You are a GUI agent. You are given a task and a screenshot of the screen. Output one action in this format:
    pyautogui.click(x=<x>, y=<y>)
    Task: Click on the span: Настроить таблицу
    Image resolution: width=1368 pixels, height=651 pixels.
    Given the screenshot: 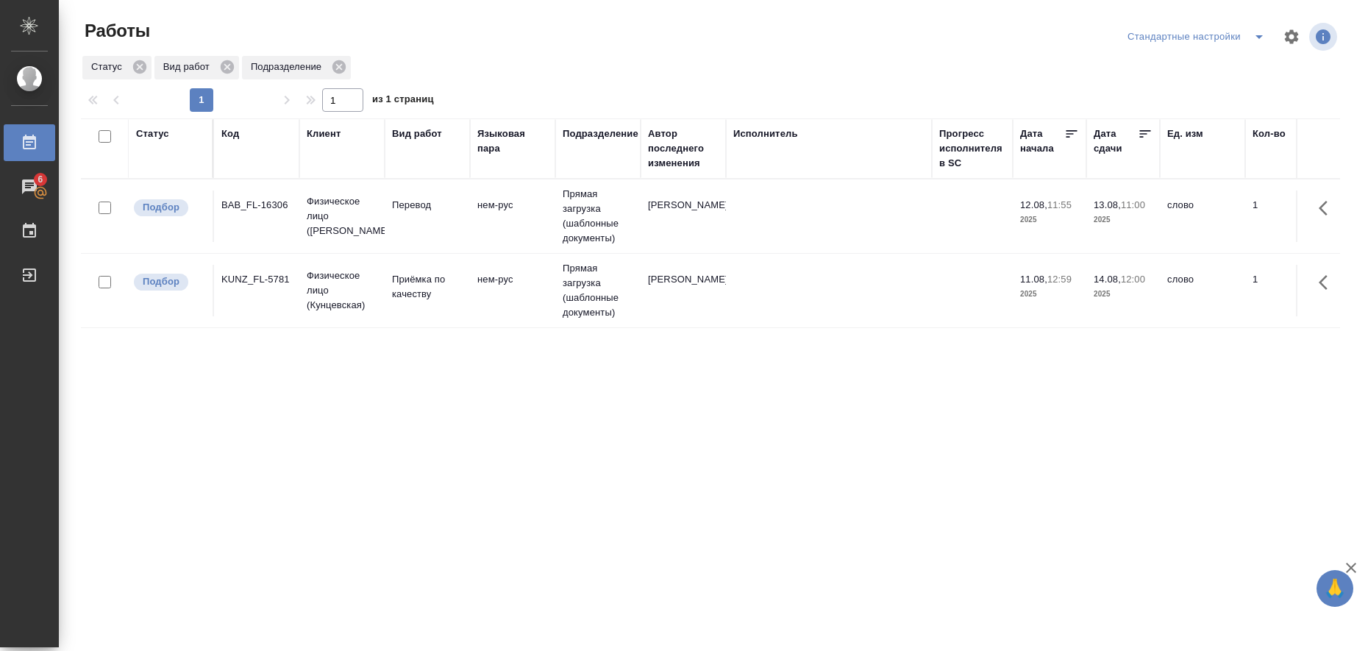 What is the action you would take?
    pyautogui.click(x=1292, y=37)
    